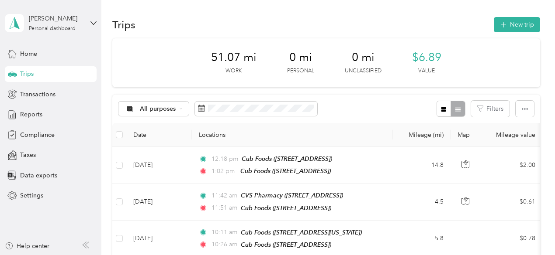  What do you see at coordinates (27, 74) in the screenshot?
I see `span: Trips` at bounding box center [27, 74].